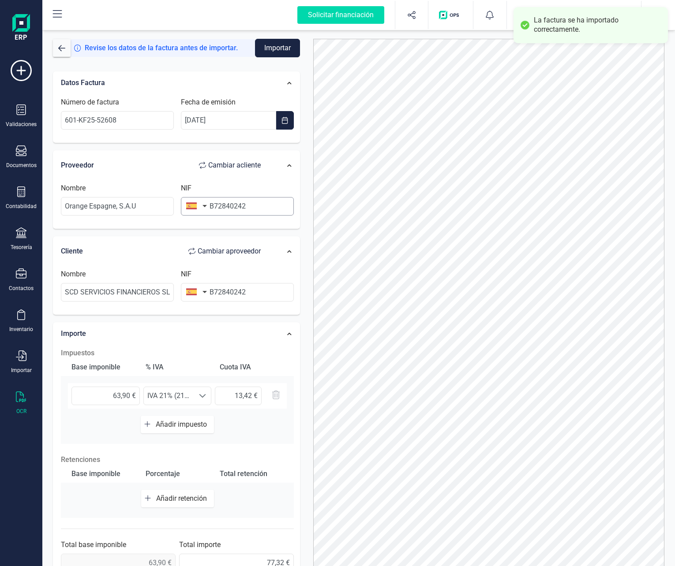 This screenshot has height=566, width=675. I want to click on div: Porcentaje, so click(177, 474).